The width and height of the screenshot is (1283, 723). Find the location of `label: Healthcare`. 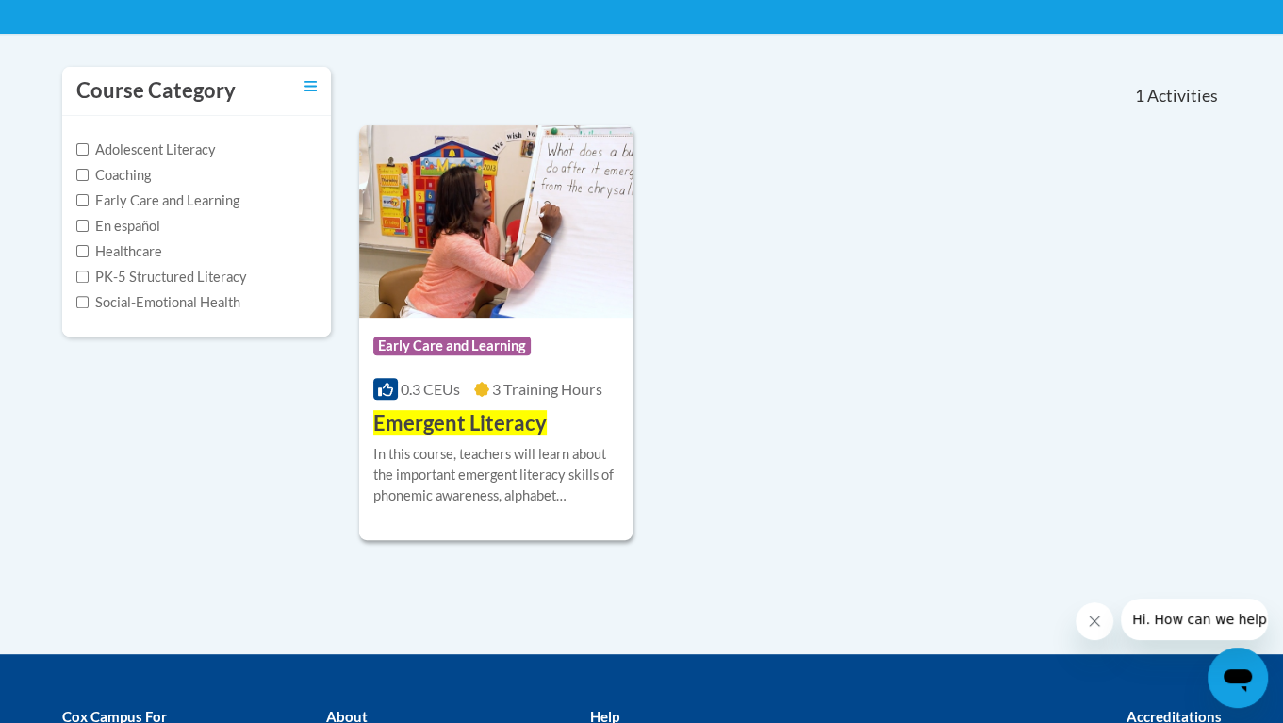

label: Healthcare is located at coordinates (119, 252).